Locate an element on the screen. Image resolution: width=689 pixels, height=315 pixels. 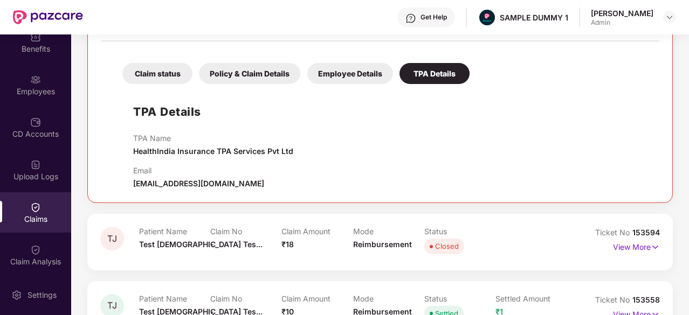
img: svg+xml;base64,PHN2ZyB4bWxucz0iaHR0cDovL3d3dy53My5vcmcvMjAwMC9zdmciIHdpZHRoPSIxNyIgaGVpZ2h0PSIxNy... is located at coordinates (655, 247).